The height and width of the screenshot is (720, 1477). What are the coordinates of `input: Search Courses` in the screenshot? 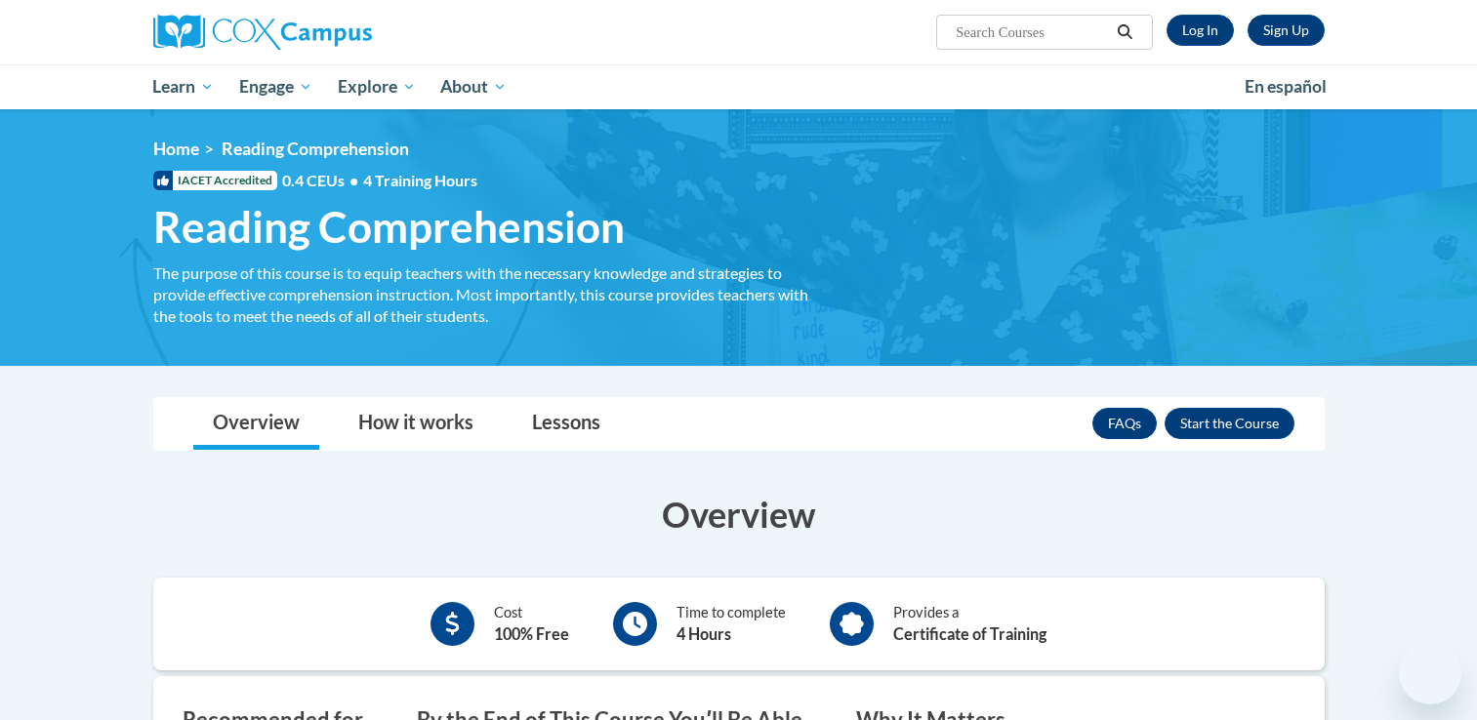 It's located at (1032, 32).